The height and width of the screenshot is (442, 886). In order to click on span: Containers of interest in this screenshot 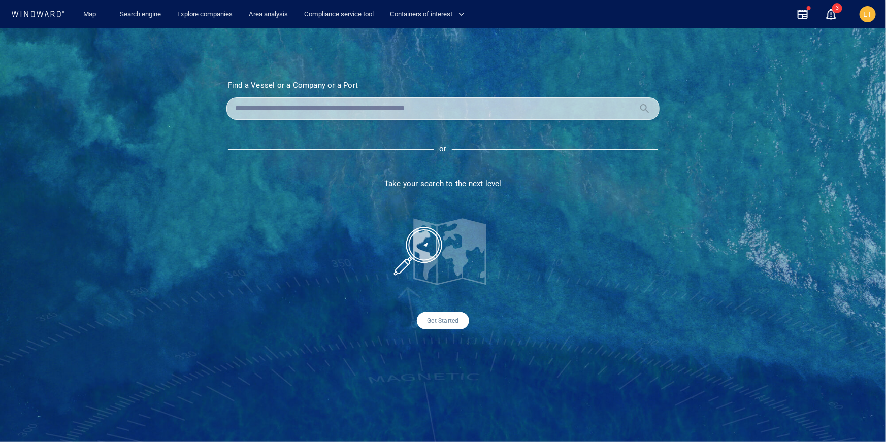, I will do `click(427, 14)`.